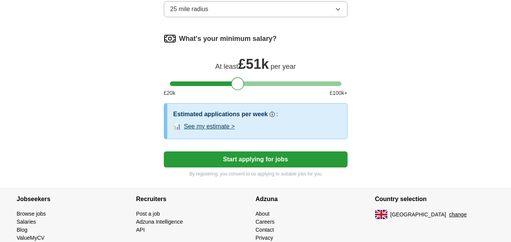 This screenshot has height=242, width=511. I want to click on a: Contact, so click(265, 230).